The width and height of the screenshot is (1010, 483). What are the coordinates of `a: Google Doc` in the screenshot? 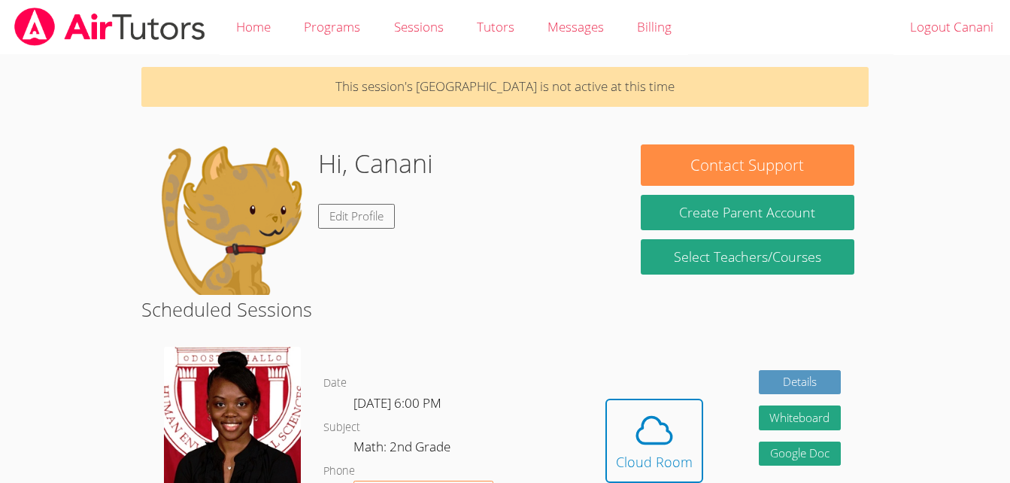 It's located at (801, 454).